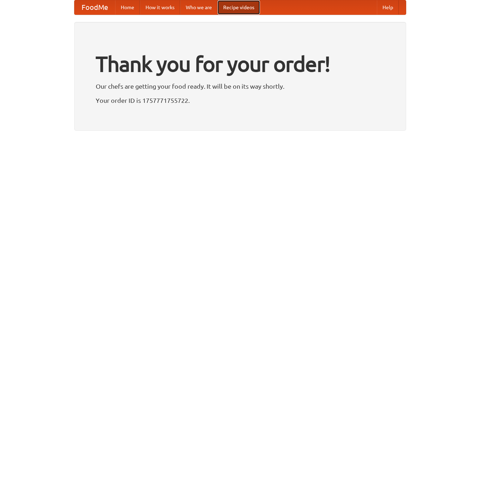 The height and width of the screenshot is (500, 480). Describe the element at coordinates (199, 7) in the screenshot. I see `a: Who we are` at that location.